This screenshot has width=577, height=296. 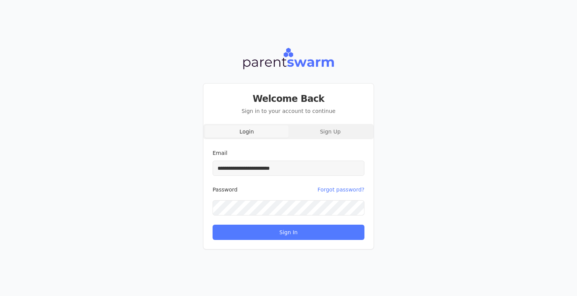 What do you see at coordinates (289, 99) in the screenshot?
I see `h3: Welcome Back` at bounding box center [289, 99].